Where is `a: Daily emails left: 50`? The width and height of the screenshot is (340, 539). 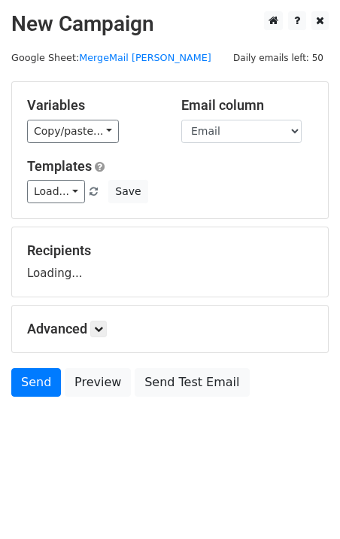
a: Daily emails left: 50 is located at coordinates (278, 57).